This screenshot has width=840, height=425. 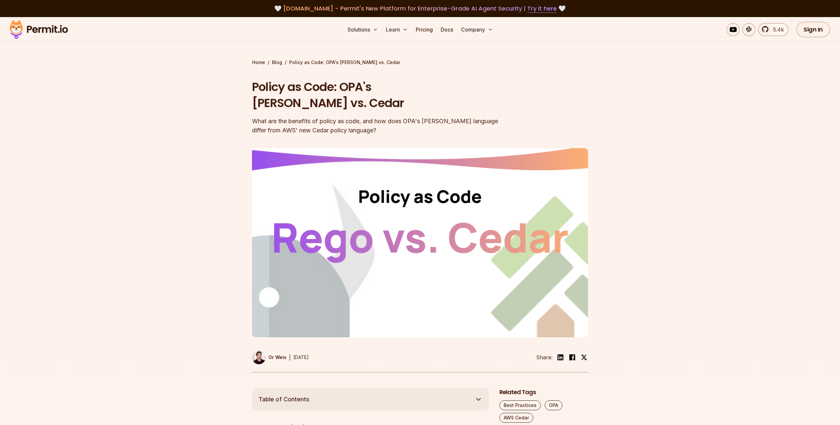 I want to click on button: Company, so click(x=477, y=30).